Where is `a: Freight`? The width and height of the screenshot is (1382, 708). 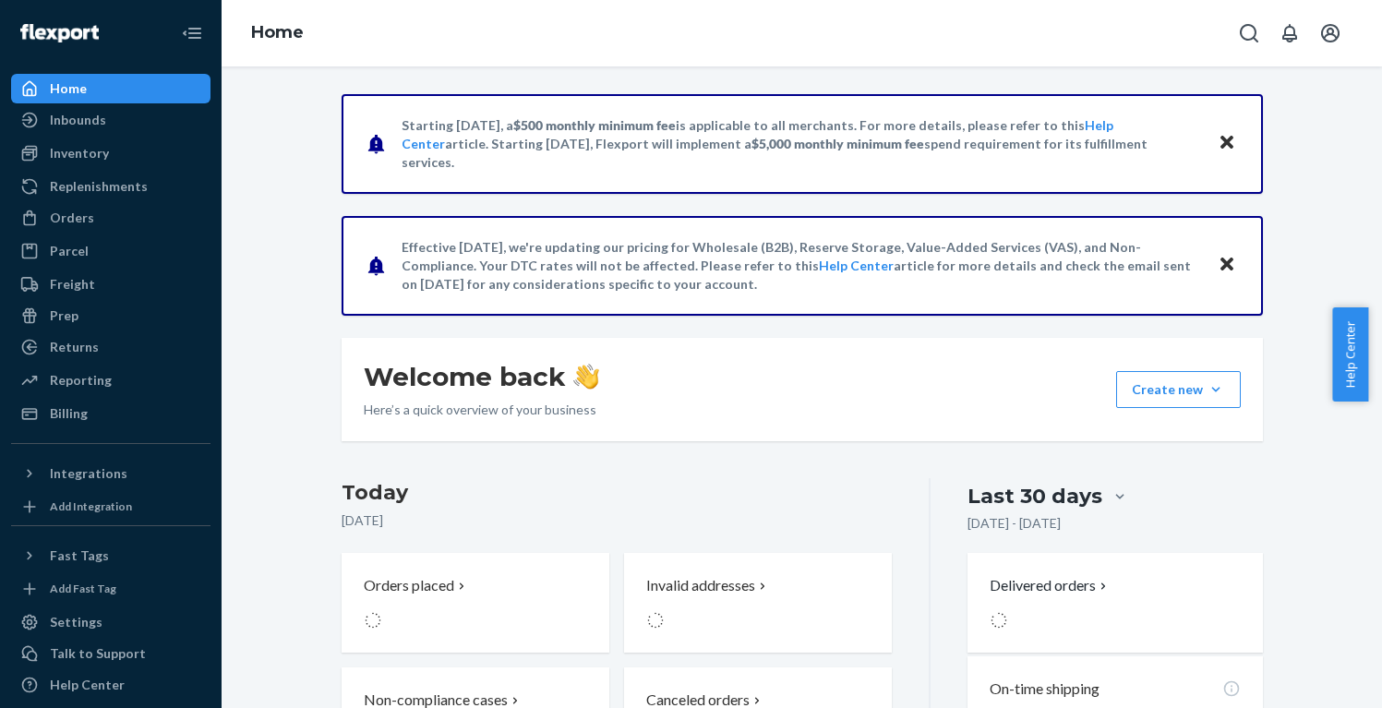 a: Freight is located at coordinates (111, 284).